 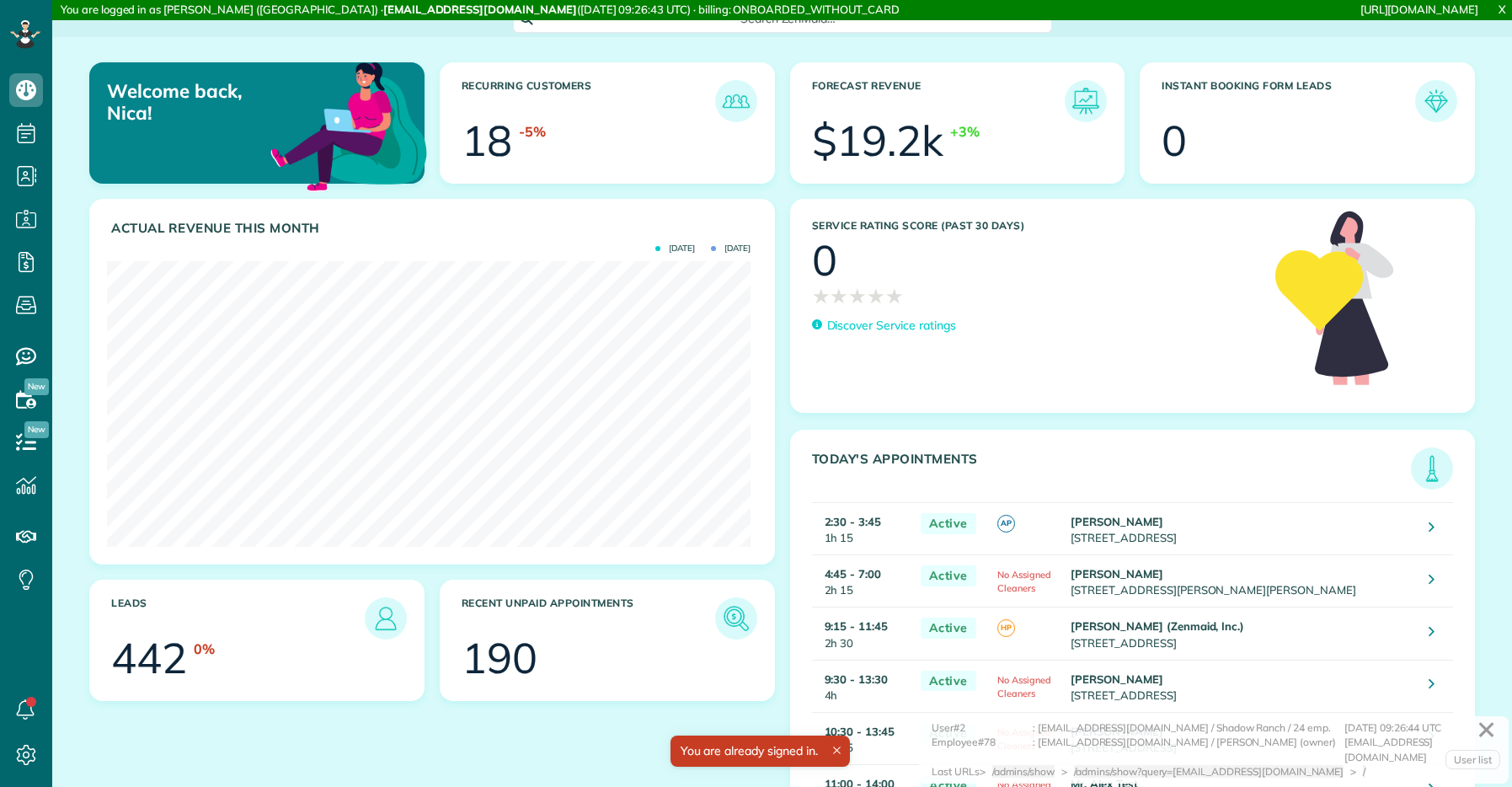 I want to click on a: Discover Service ratings, so click(x=884, y=326).